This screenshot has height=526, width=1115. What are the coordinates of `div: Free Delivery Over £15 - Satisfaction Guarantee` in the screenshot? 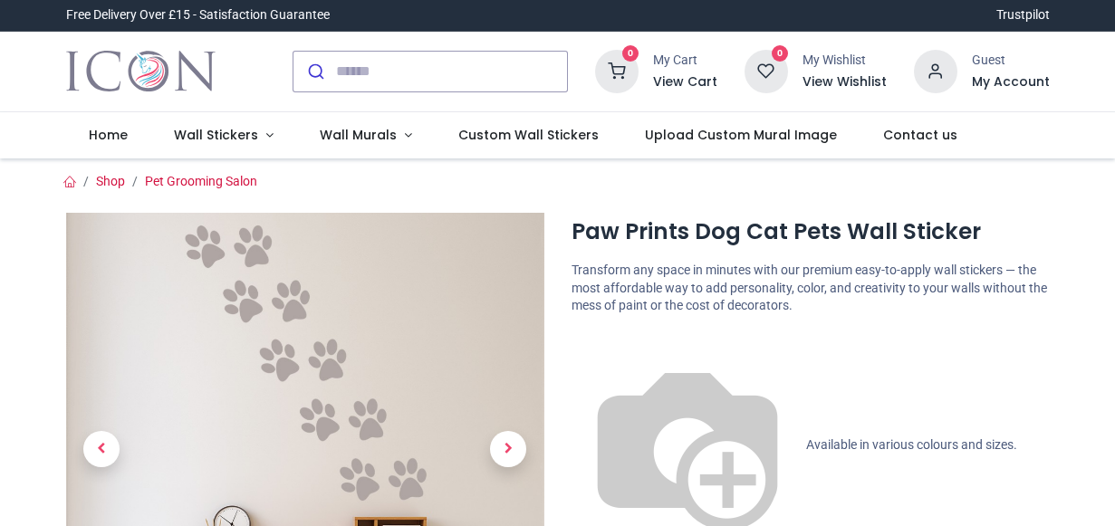 It's located at (197, 15).